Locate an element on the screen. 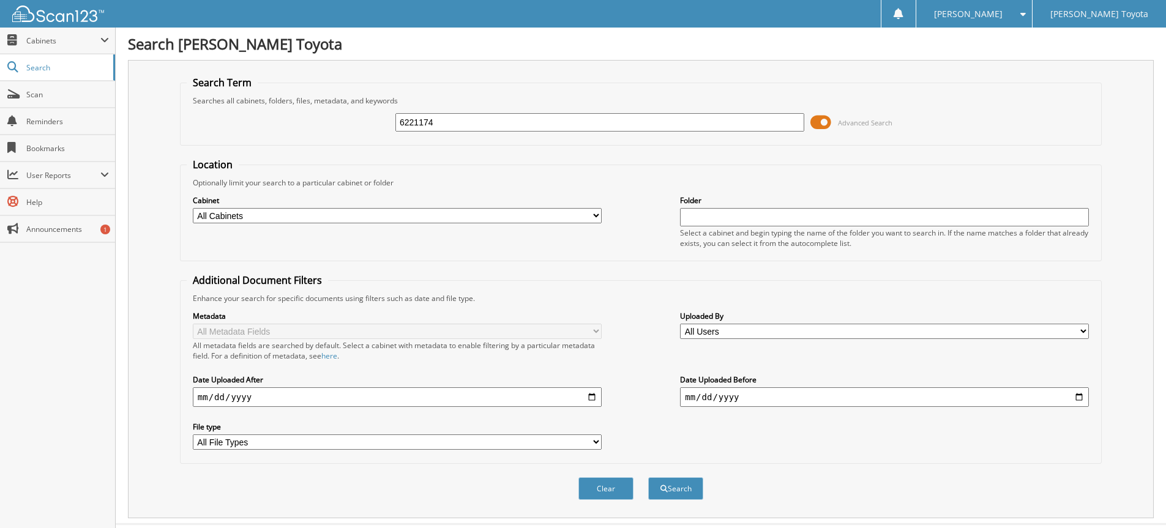  span: Cabinets is located at coordinates (63, 40).